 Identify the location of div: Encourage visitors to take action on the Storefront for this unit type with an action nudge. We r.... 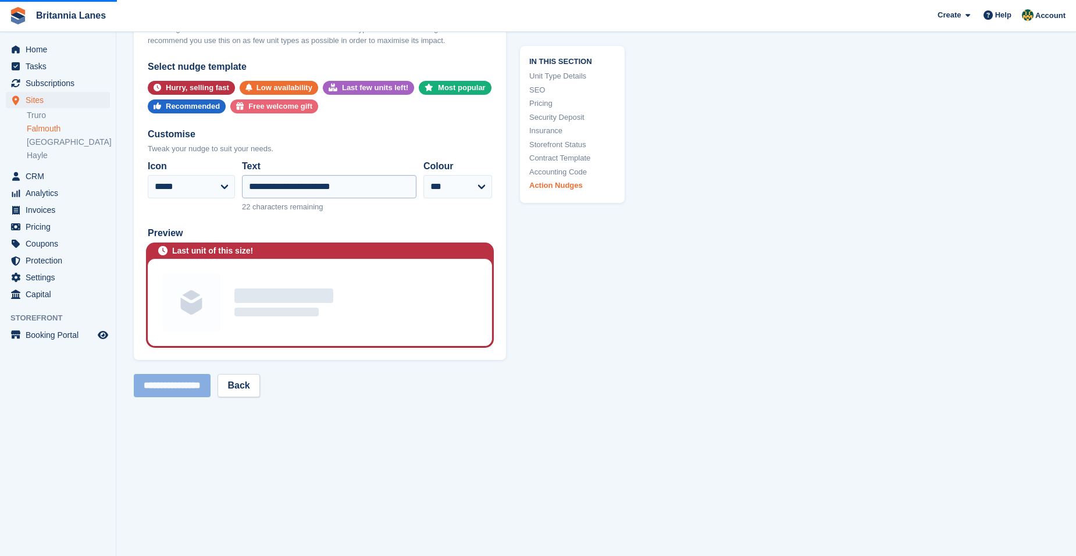
(320, 34).